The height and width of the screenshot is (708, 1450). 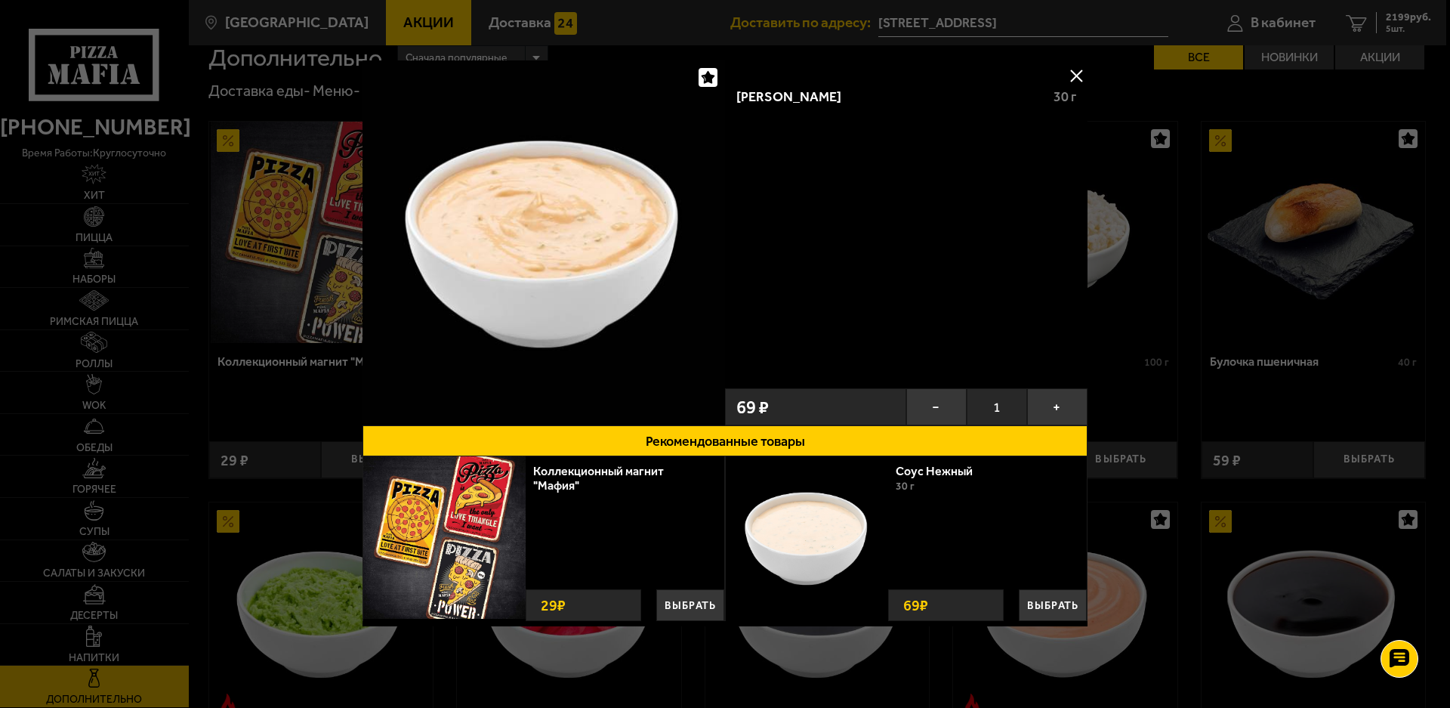 I want to click on a: Соус Деликатес, so click(x=544, y=242).